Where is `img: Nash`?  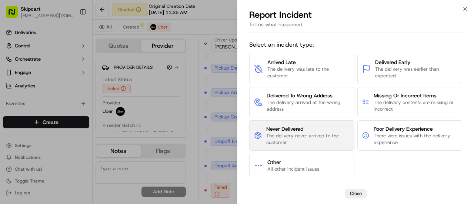 img: Nash is located at coordinates (15, 14).